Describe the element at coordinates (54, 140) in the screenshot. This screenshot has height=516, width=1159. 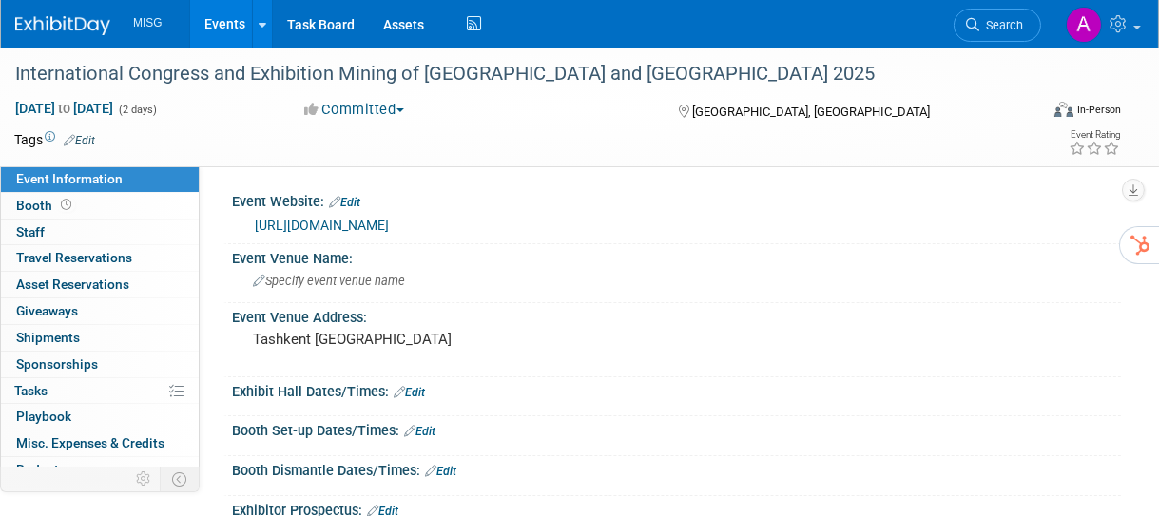
I see `td: Tags` at that location.